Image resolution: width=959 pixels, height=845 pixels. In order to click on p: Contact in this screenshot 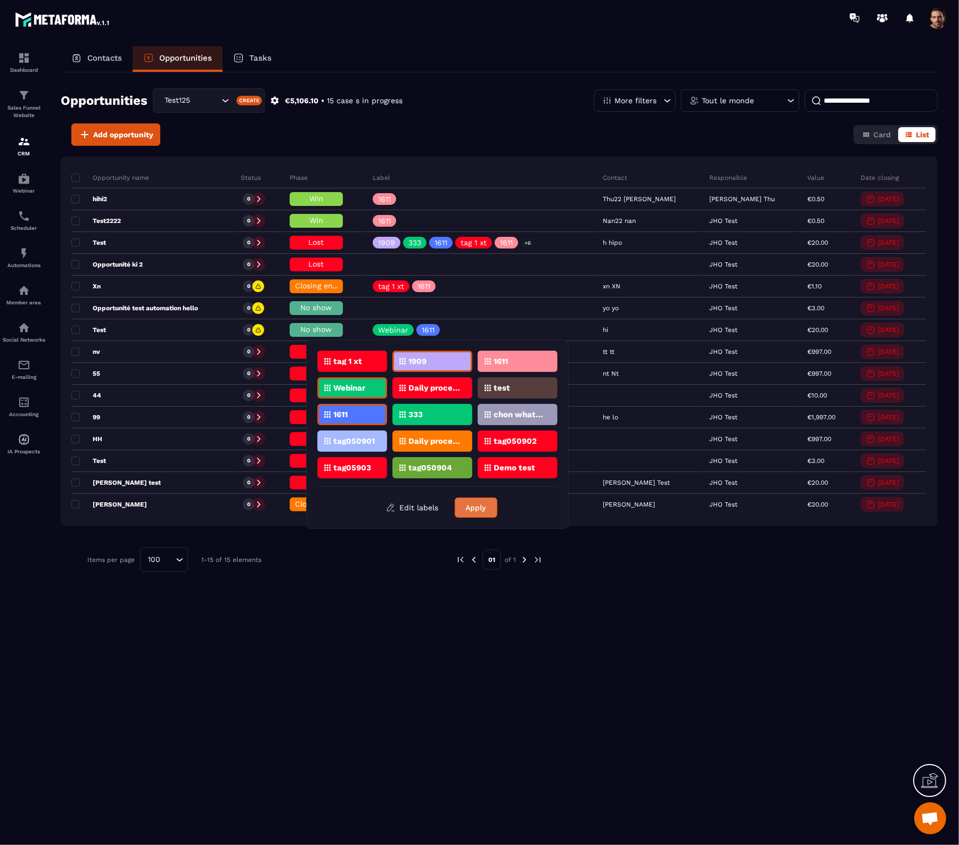, I will do `click(615, 178)`.